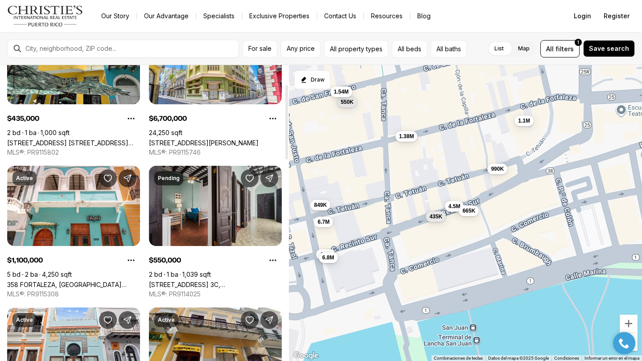 The width and height of the screenshot is (642, 361). Describe the element at coordinates (609, 49) in the screenshot. I see `button: Save search` at that location.